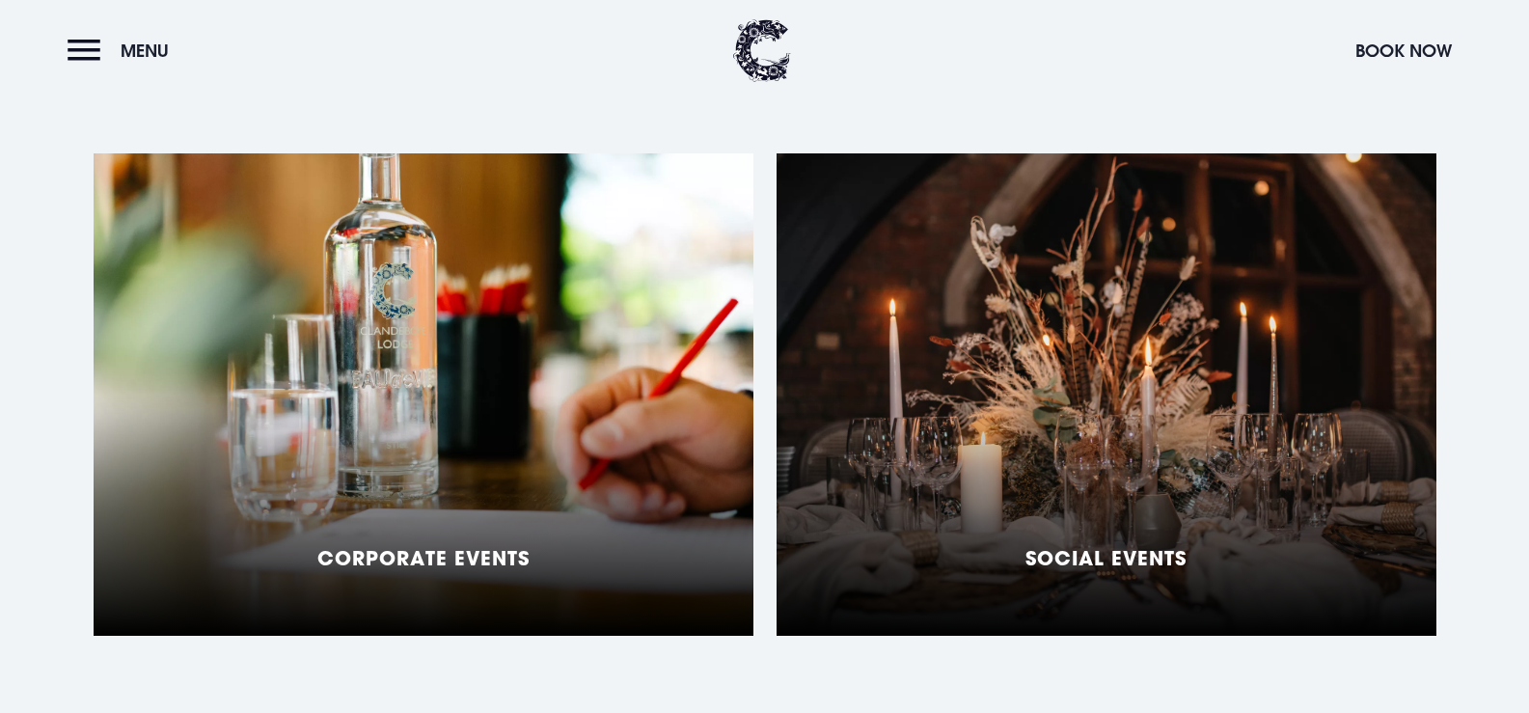  I want to click on a: Corporate Events, so click(423, 394).